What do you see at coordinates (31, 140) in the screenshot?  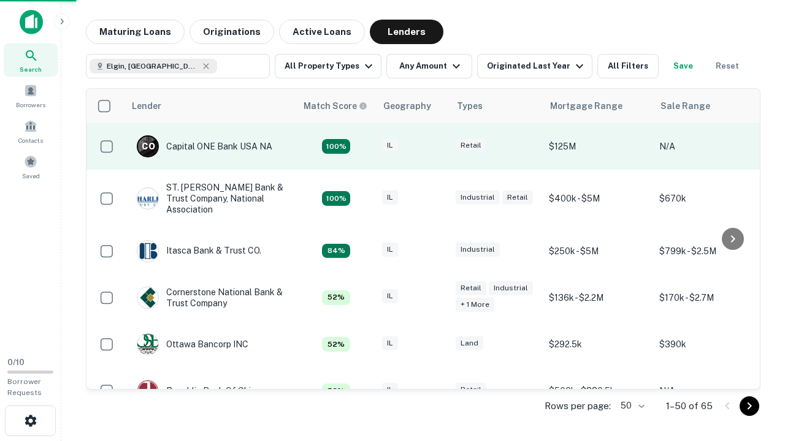 I see `span: Contacts` at bounding box center [31, 140].